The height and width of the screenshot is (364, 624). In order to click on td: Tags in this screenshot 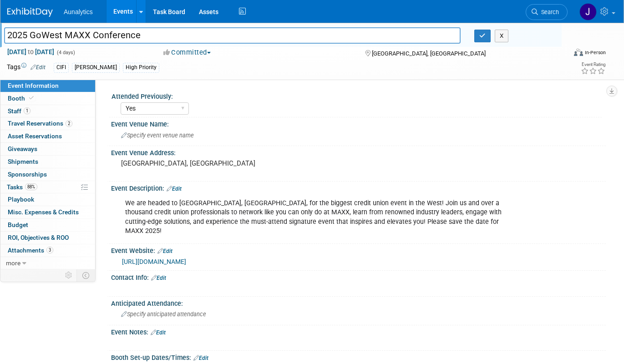, I will do `click(26, 67)`.